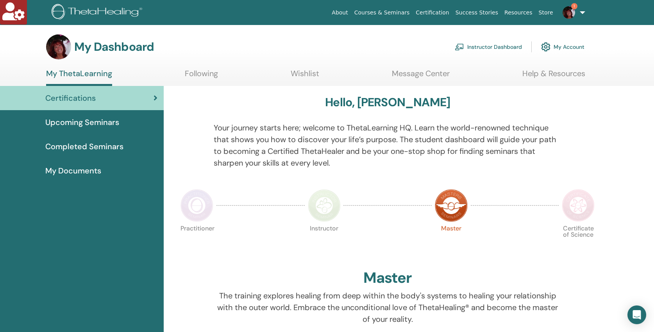 Image resolution: width=654 pixels, height=332 pixels. What do you see at coordinates (73, 171) in the screenshot?
I see `span: My Documents` at bounding box center [73, 171].